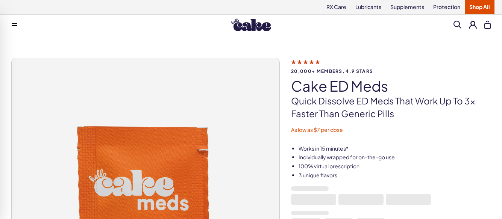 The width and height of the screenshot is (502, 219). Describe the element at coordinates (390, 71) in the screenshot. I see `span: 20,000+ members, 4.9 stars` at that location.